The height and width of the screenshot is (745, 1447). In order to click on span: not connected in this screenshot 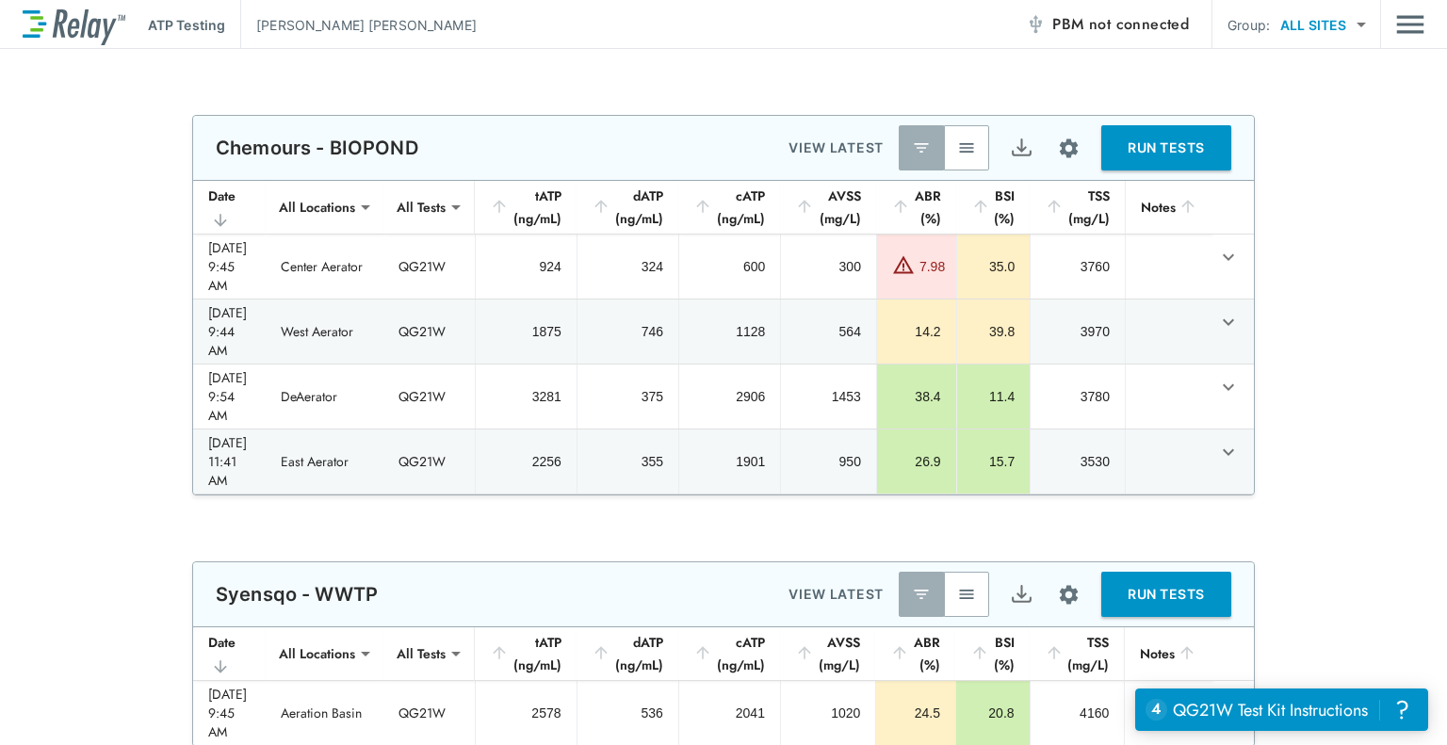, I will do `click(1139, 24)`.